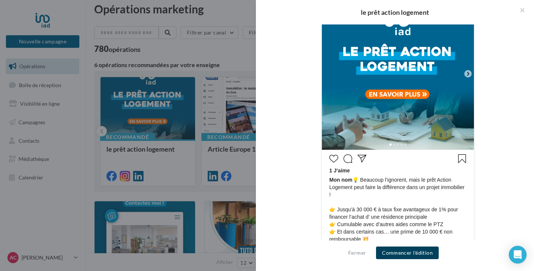  What do you see at coordinates (362, 159) in the screenshot?
I see `svg: Partager la publication` at bounding box center [362, 159].